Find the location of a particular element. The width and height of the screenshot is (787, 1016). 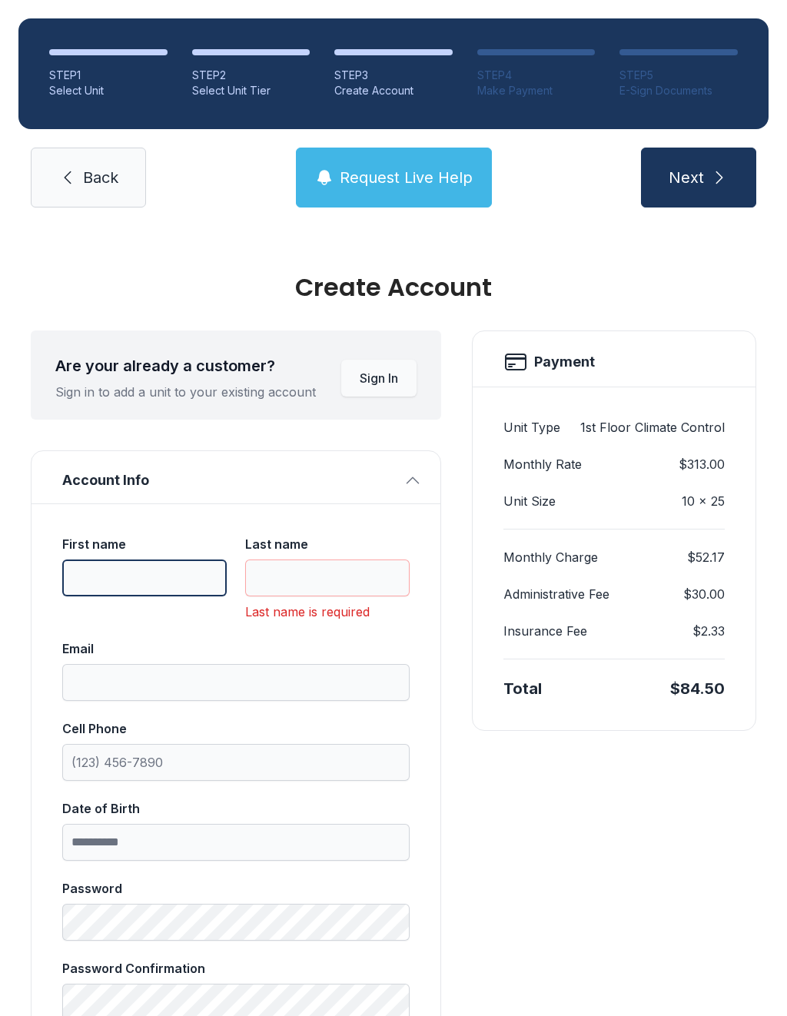

div: Cell Phone is located at coordinates (236, 728).